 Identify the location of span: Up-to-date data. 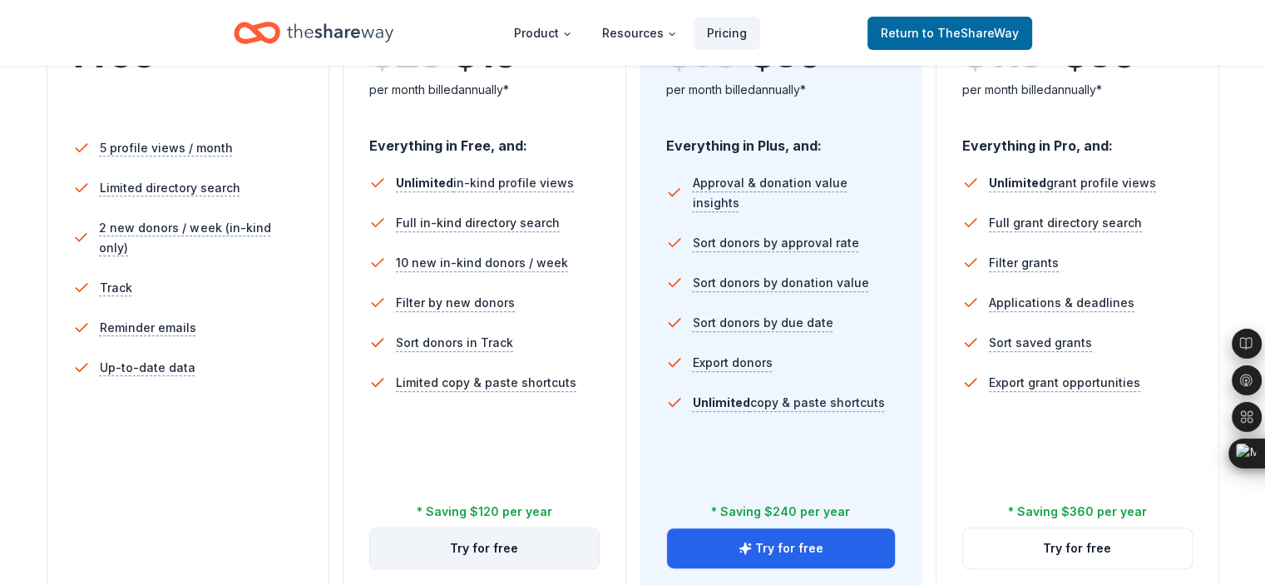
(147, 368).